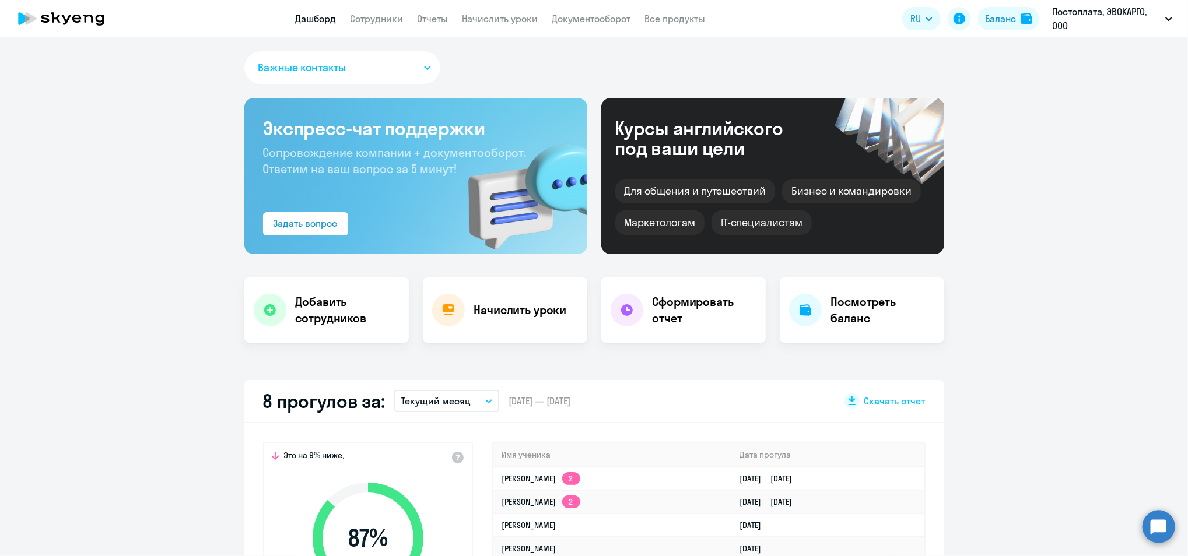 The image size is (1188, 556). What do you see at coordinates (827, 455) in the screenshot?
I see `th: Дата прогула` at bounding box center [827, 455].